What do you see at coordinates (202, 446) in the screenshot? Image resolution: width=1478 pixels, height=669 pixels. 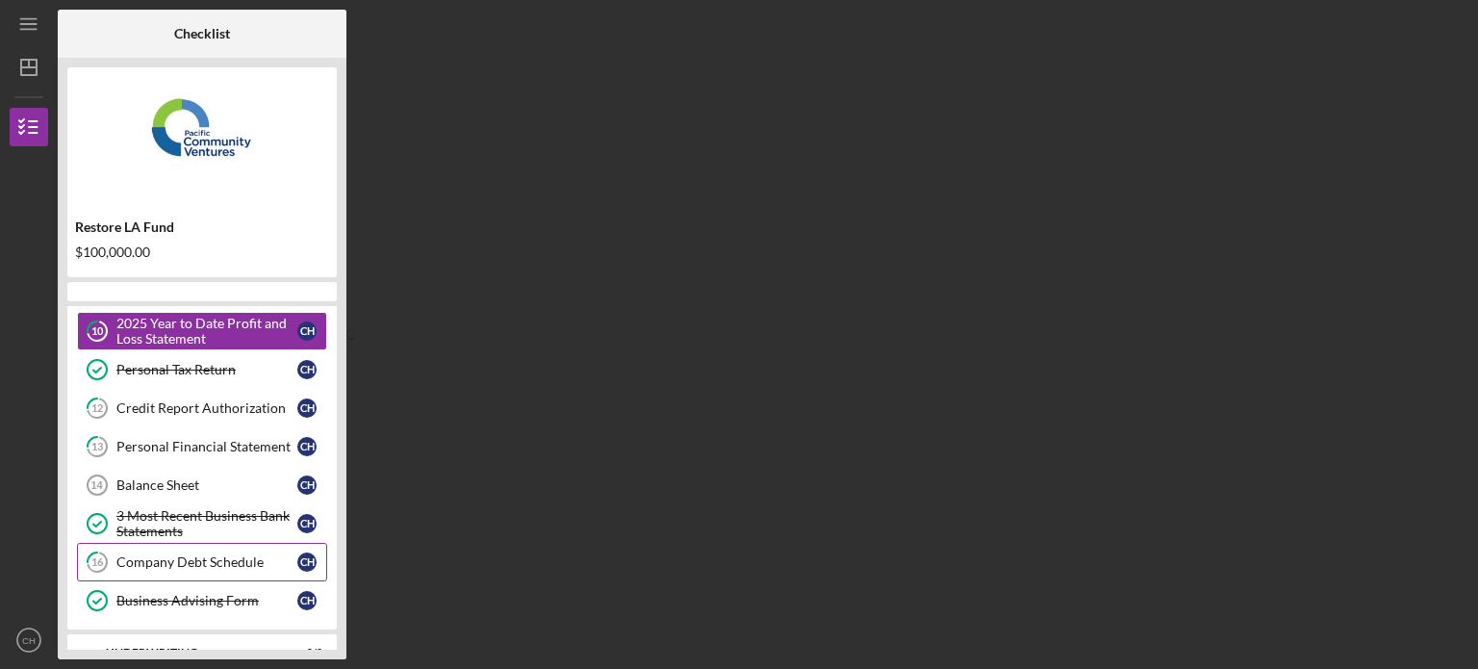 I see `a: 13Personal Financial StatementCH` at bounding box center [202, 446].